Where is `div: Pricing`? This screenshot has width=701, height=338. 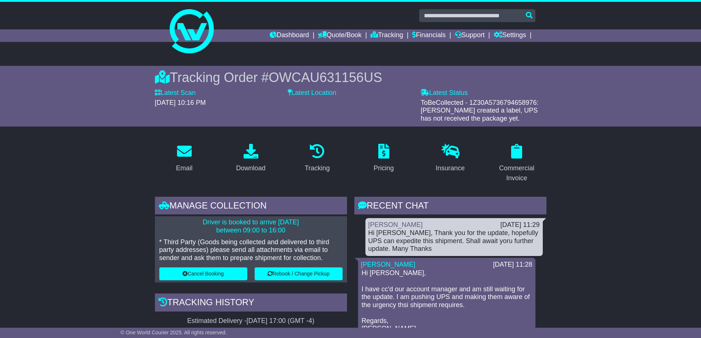
div: Pricing is located at coordinates (383, 168).